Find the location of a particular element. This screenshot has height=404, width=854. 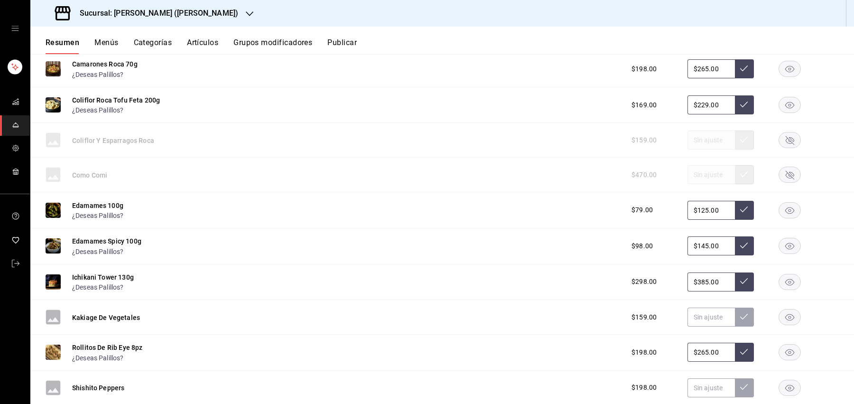

span: $98.00 is located at coordinates (642, 246).